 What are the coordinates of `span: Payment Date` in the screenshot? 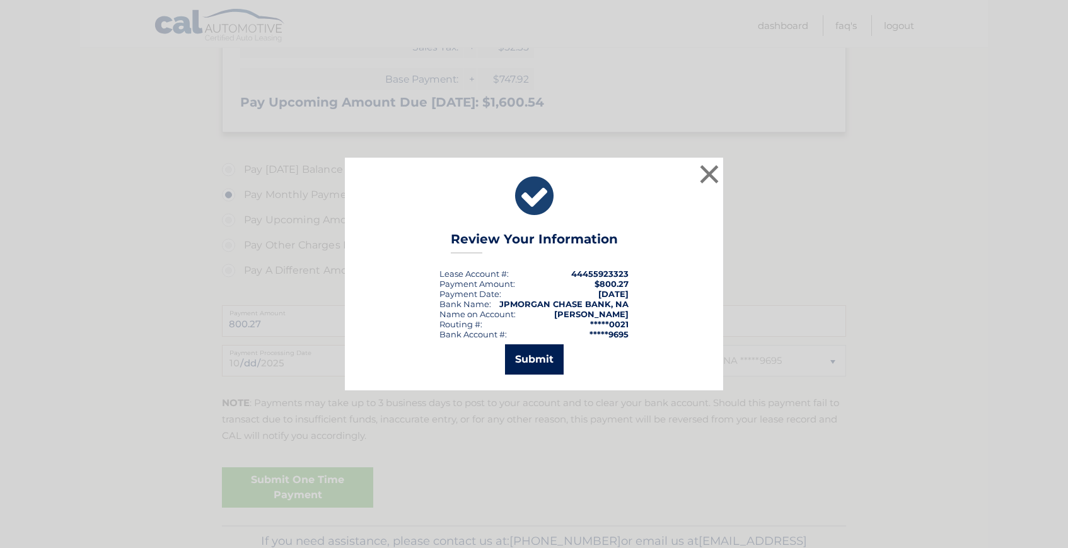 It's located at (469, 294).